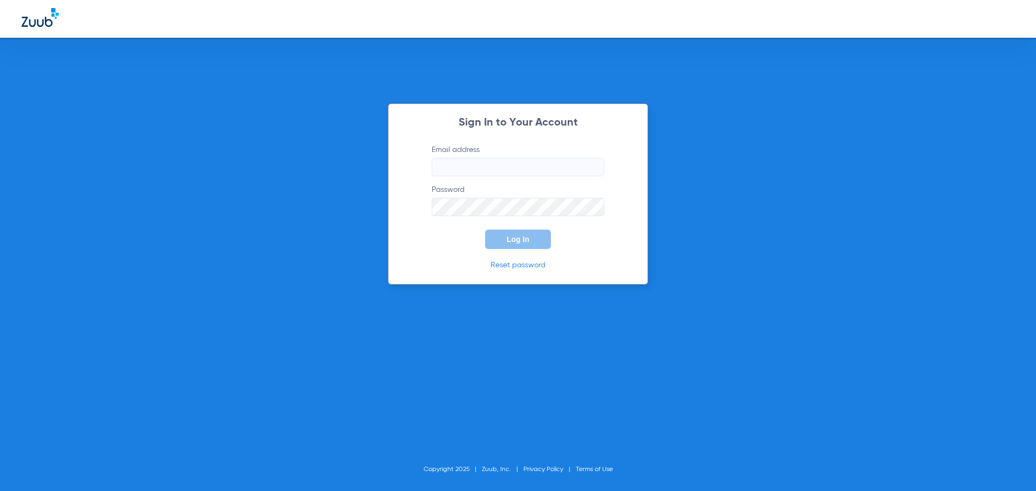 This screenshot has height=491, width=1036. Describe the element at coordinates (594, 470) in the screenshot. I see `a: Terms of Use` at that location.